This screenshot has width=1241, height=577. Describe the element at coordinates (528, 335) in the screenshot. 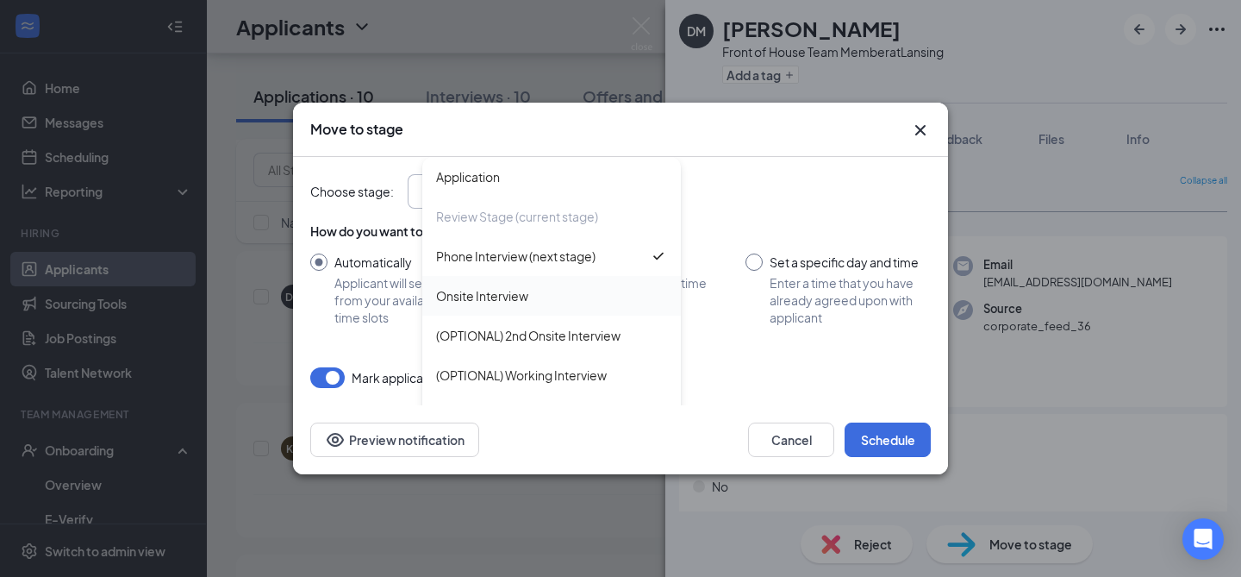

I see `div: (OPTIONAL) 2nd Onsite Interview` at that location.